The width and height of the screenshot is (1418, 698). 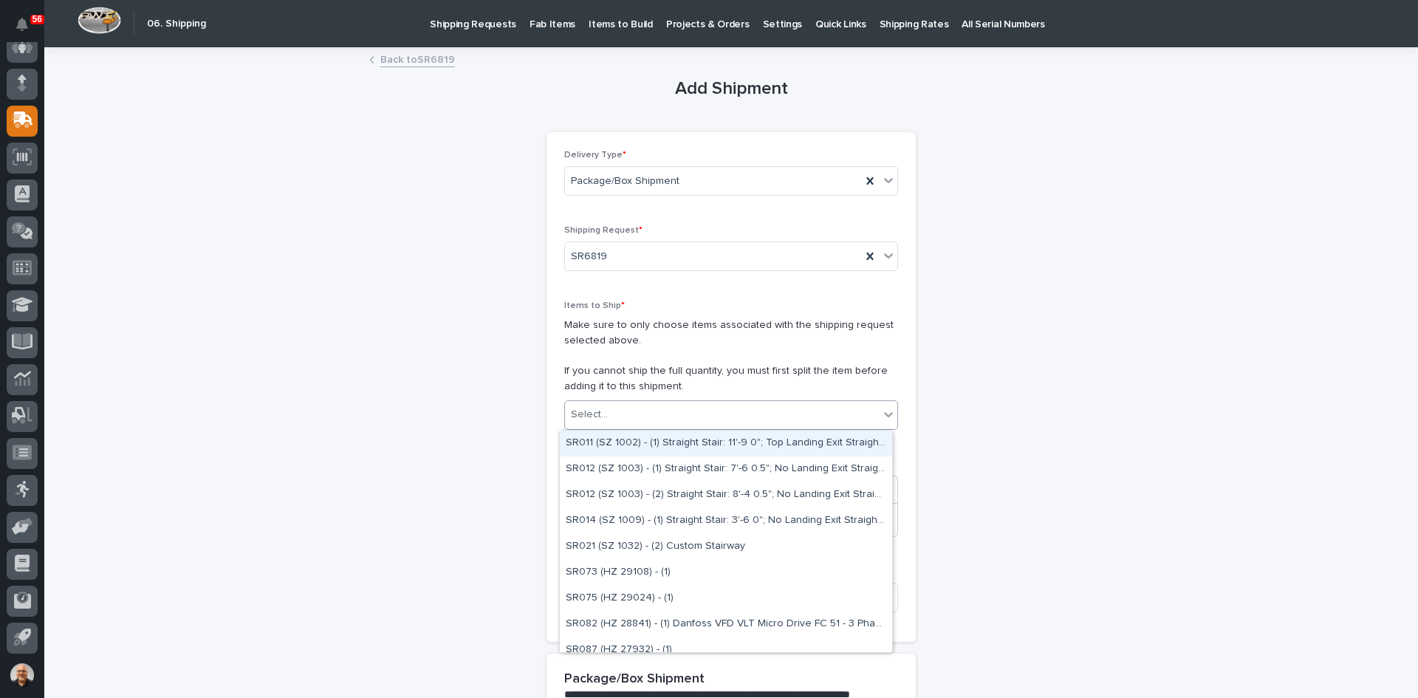 What do you see at coordinates (731, 89) in the screenshot?
I see `h1: Add Shipment` at bounding box center [731, 89].